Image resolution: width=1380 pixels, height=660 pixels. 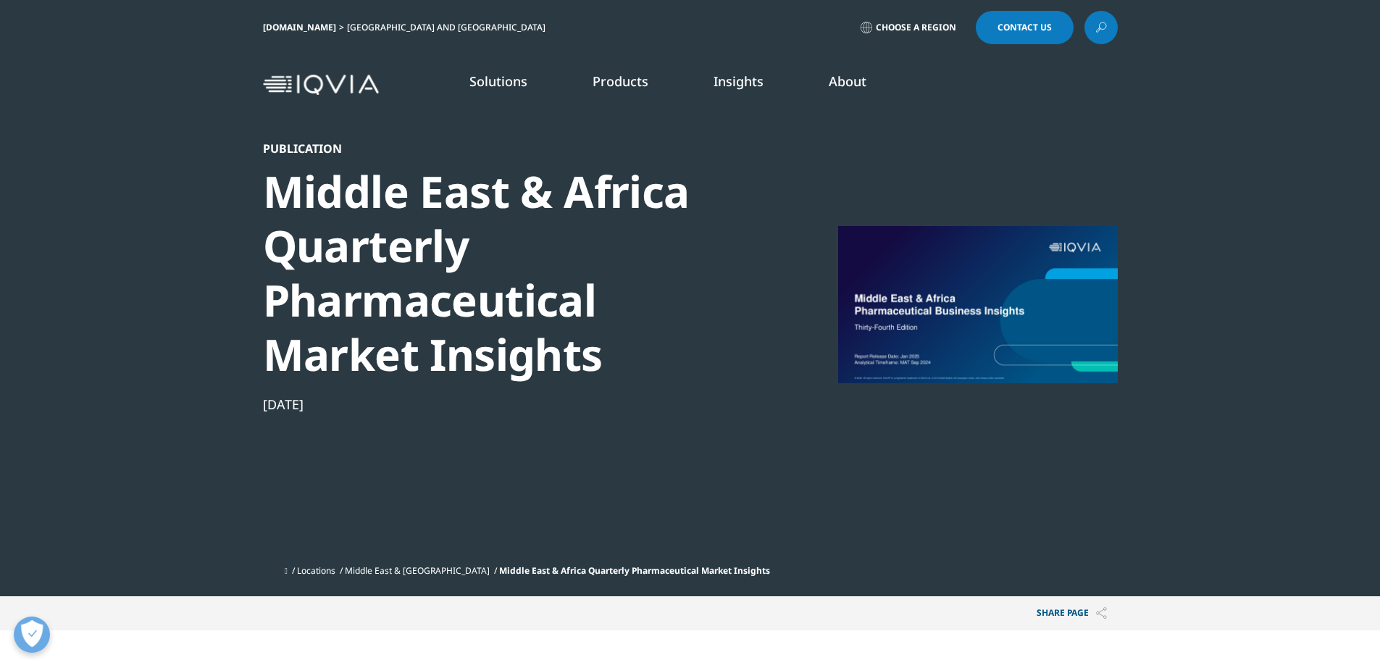 I want to click on p: Share PAGE, so click(x=1072, y=613).